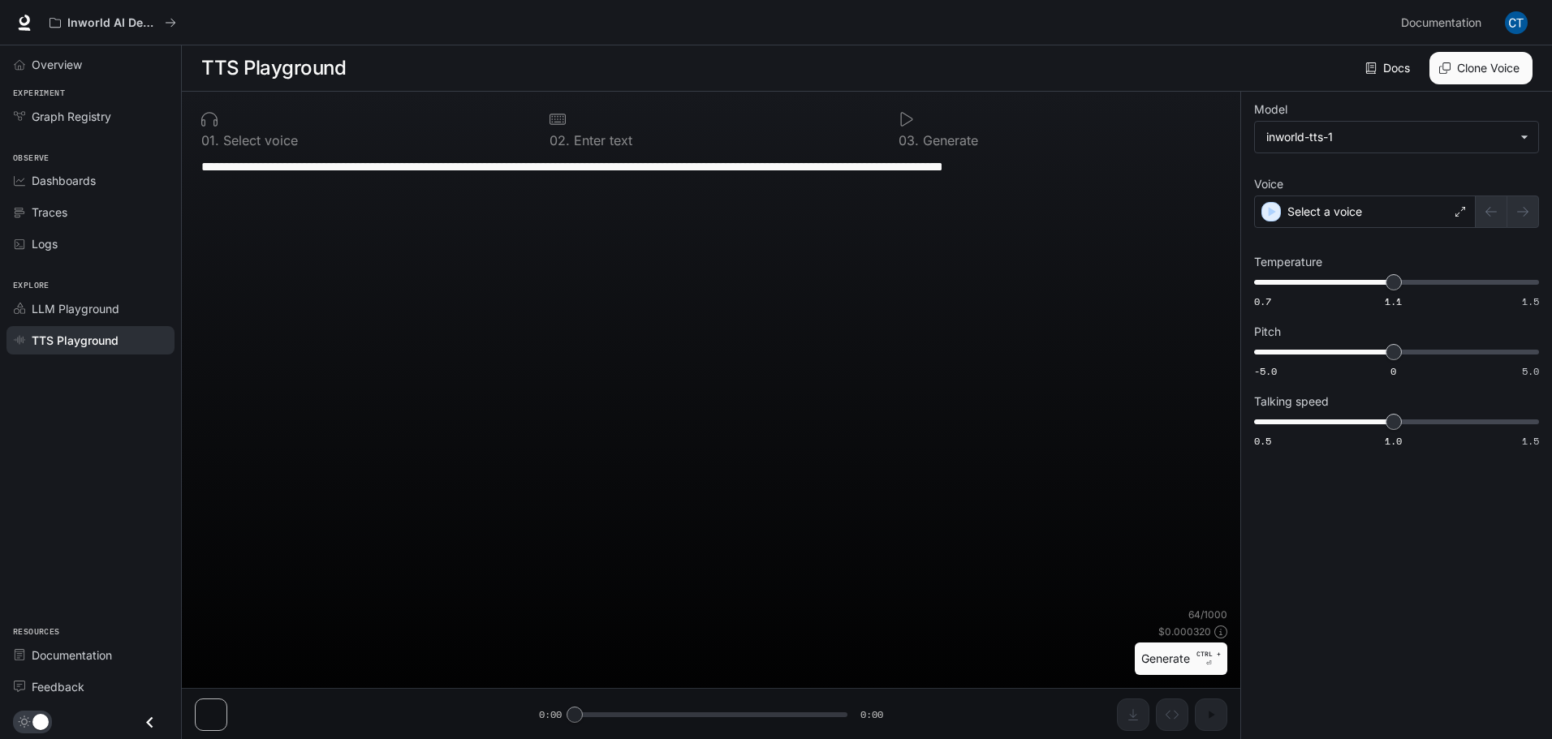 The width and height of the screenshot is (1552, 739). Describe the element at coordinates (90, 308) in the screenshot. I see `a: LLM Playground` at that location.